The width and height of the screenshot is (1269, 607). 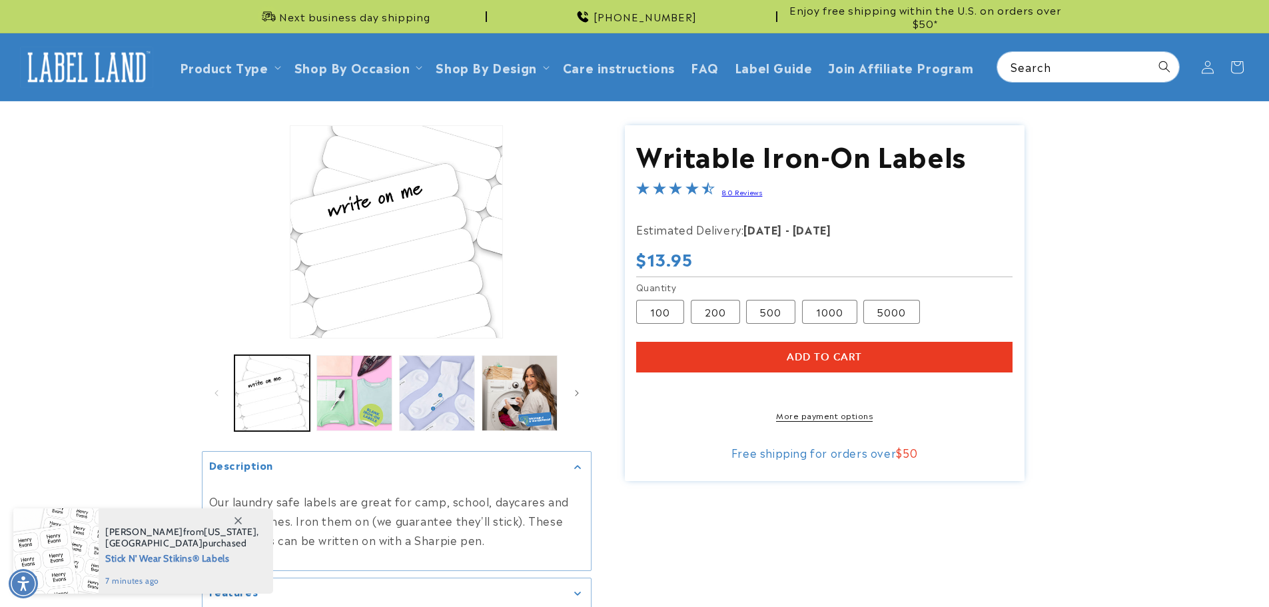 What do you see at coordinates (437, 393) in the screenshot?
I see `button: Load image 3 in gallery view` at bounding box center [437, 393].